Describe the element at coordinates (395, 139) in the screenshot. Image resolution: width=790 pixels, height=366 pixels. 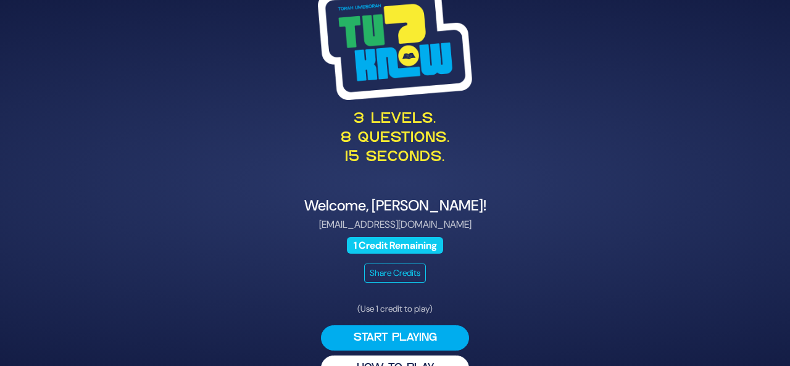
I see `p: 3 levels. 8 questions. 15 seconds.` at that location.